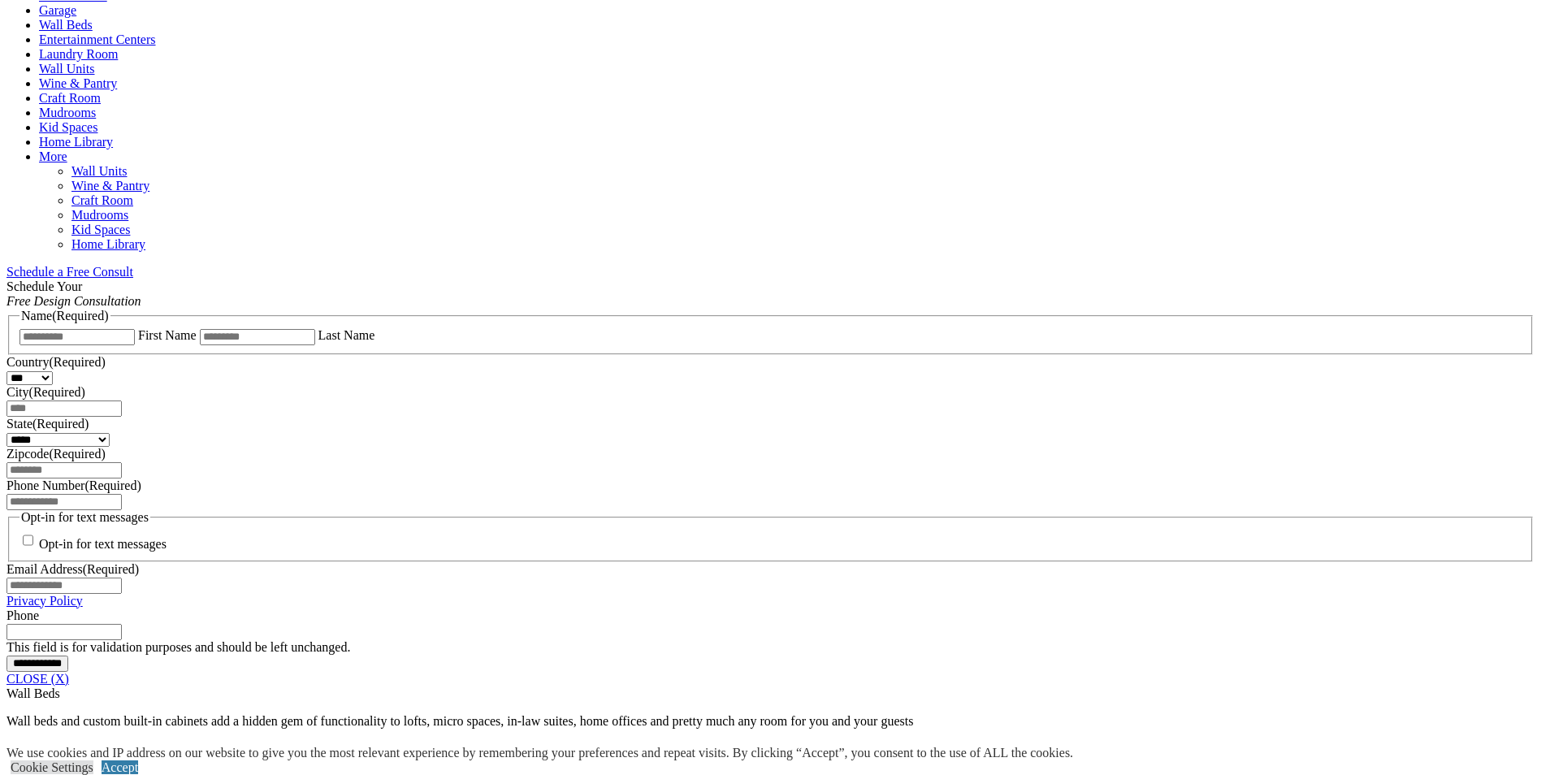  I want to click on a: Laundry Room, so click(78, 54).